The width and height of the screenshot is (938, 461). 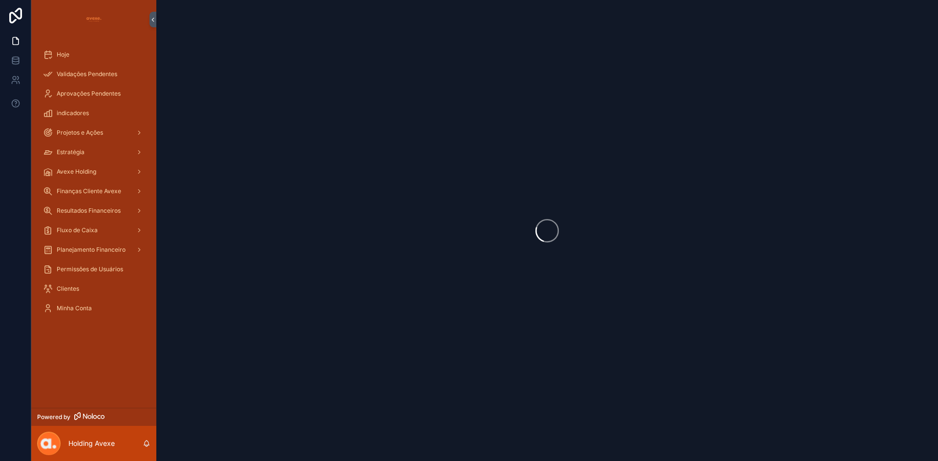 What do you see at coordinates (91, 250) in the screenshot?
I see `span: Planejamento Financeiro` at bounding box center [91, 250].